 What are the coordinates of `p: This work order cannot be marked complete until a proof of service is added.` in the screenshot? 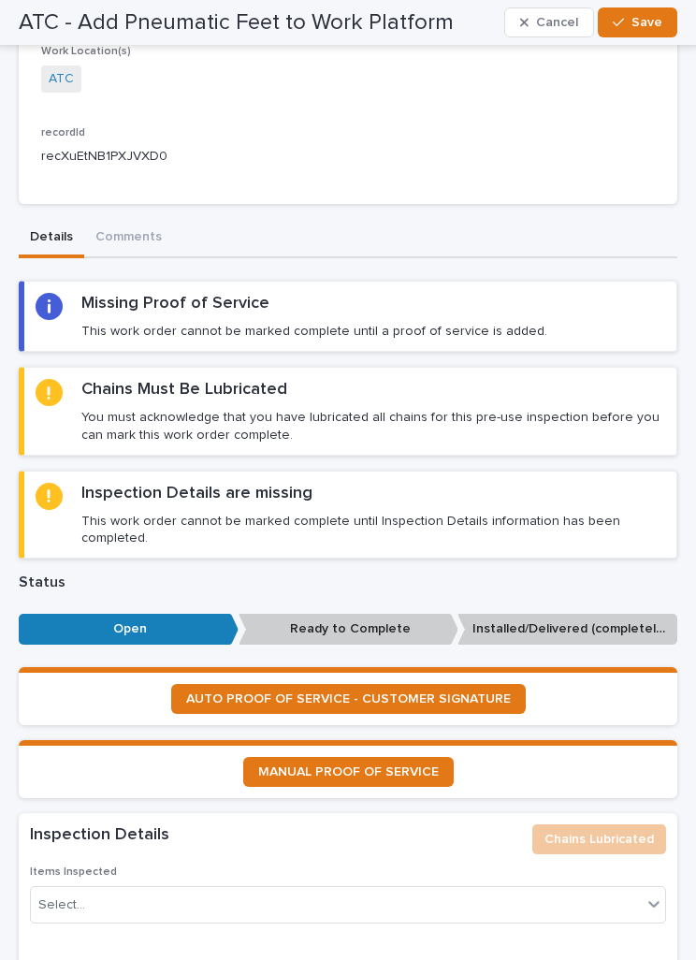 It's located at (314, 331).